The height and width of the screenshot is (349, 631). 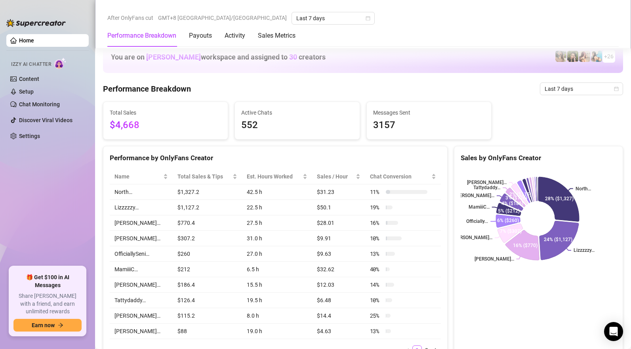 I want to click on span: 3157, so click(x=429, y=125).